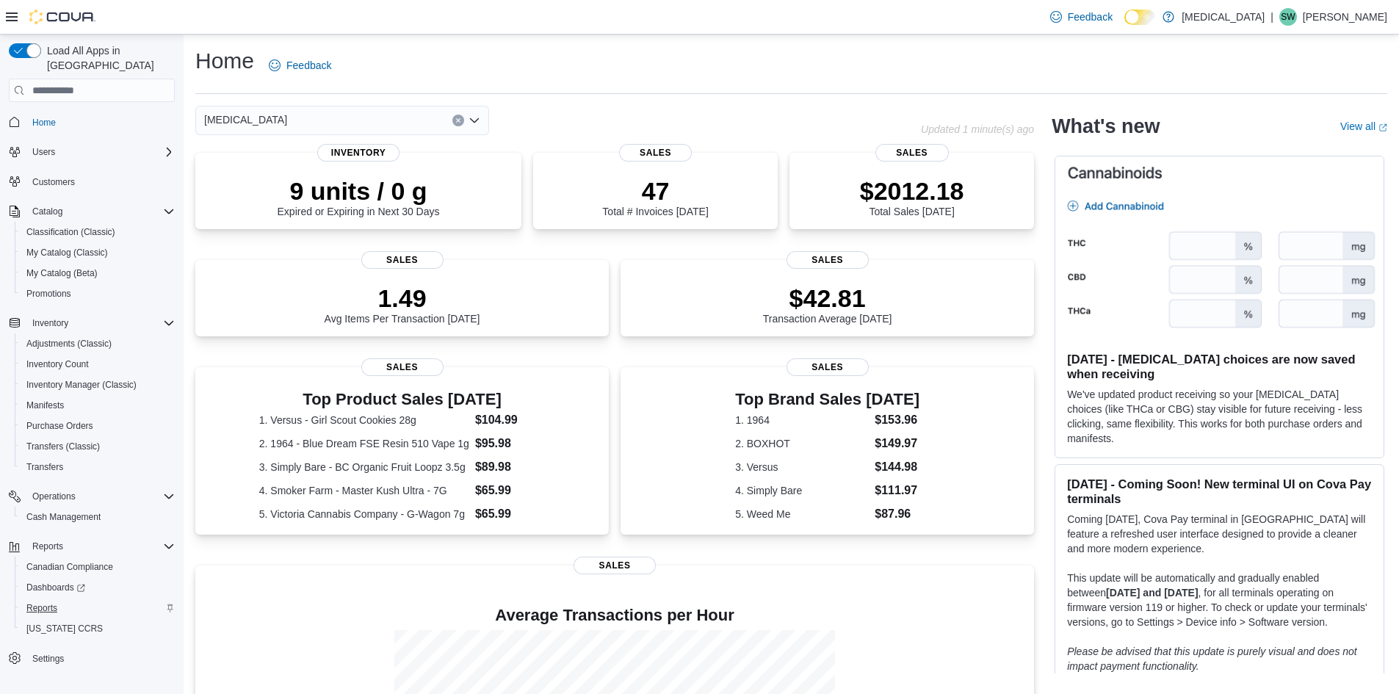 The height and width of the screenshot is (694, 1399). Describe the element at coordinates (802, 514) in the screenshot. I see `dt: 5. Weed Me` at that location.